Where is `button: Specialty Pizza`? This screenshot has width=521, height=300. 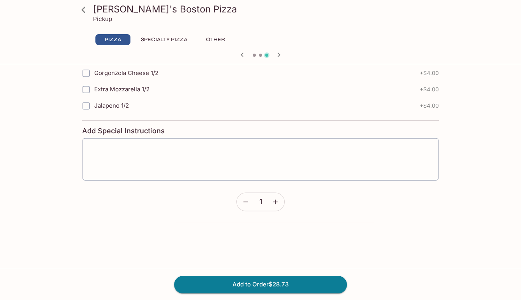 button: Specialty Pizza is located at coordinates (164, 40).